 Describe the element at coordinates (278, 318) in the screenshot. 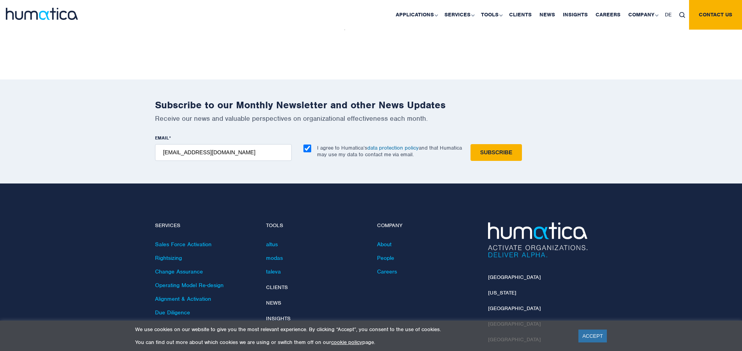

I see `a: Insights` at that location.